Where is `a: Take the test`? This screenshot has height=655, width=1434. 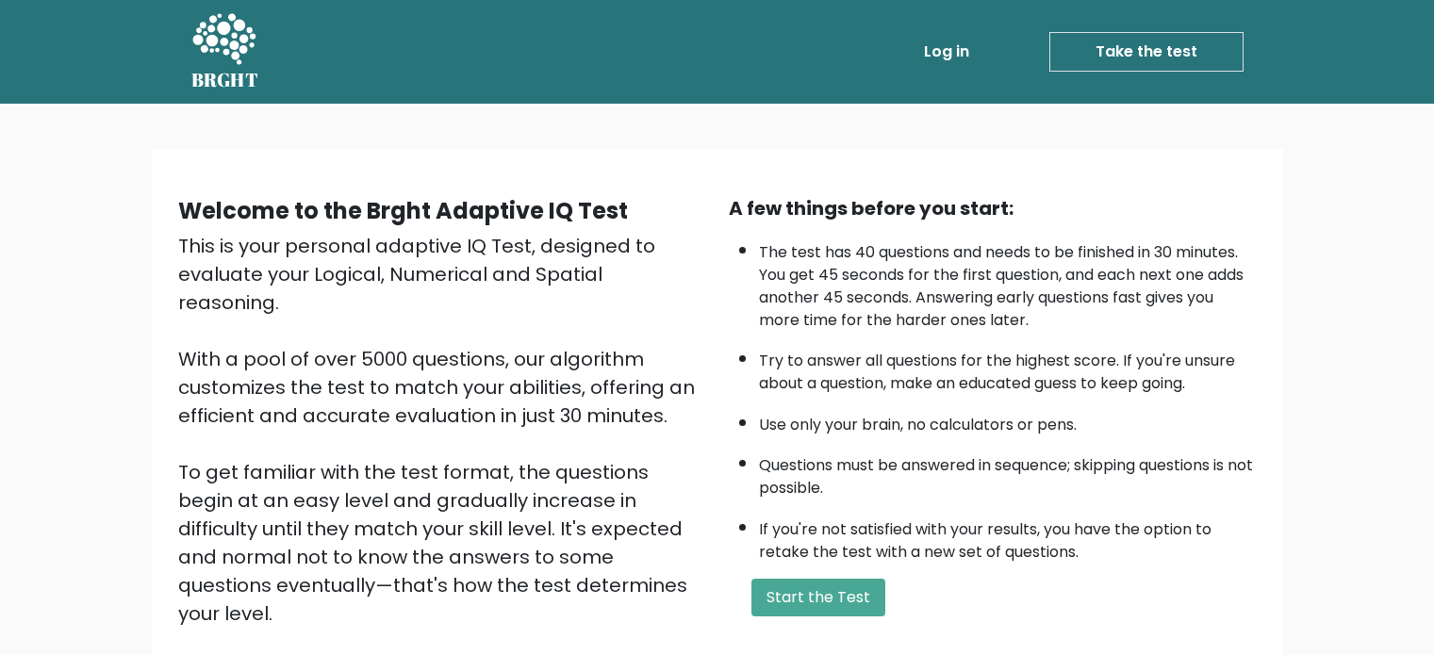
a: Take the test is located at coordinates (1147, 52).